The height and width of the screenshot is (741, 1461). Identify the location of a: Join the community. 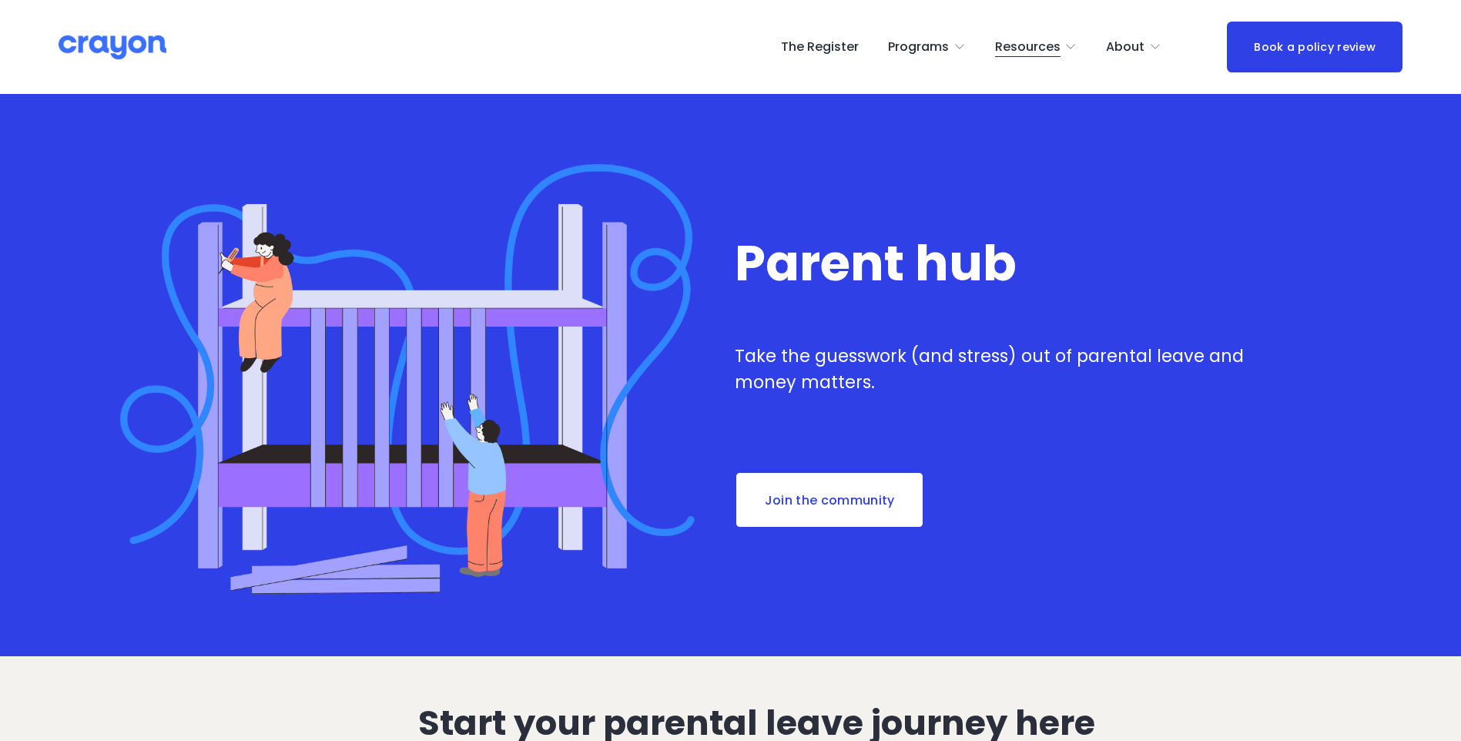
(829, 500).